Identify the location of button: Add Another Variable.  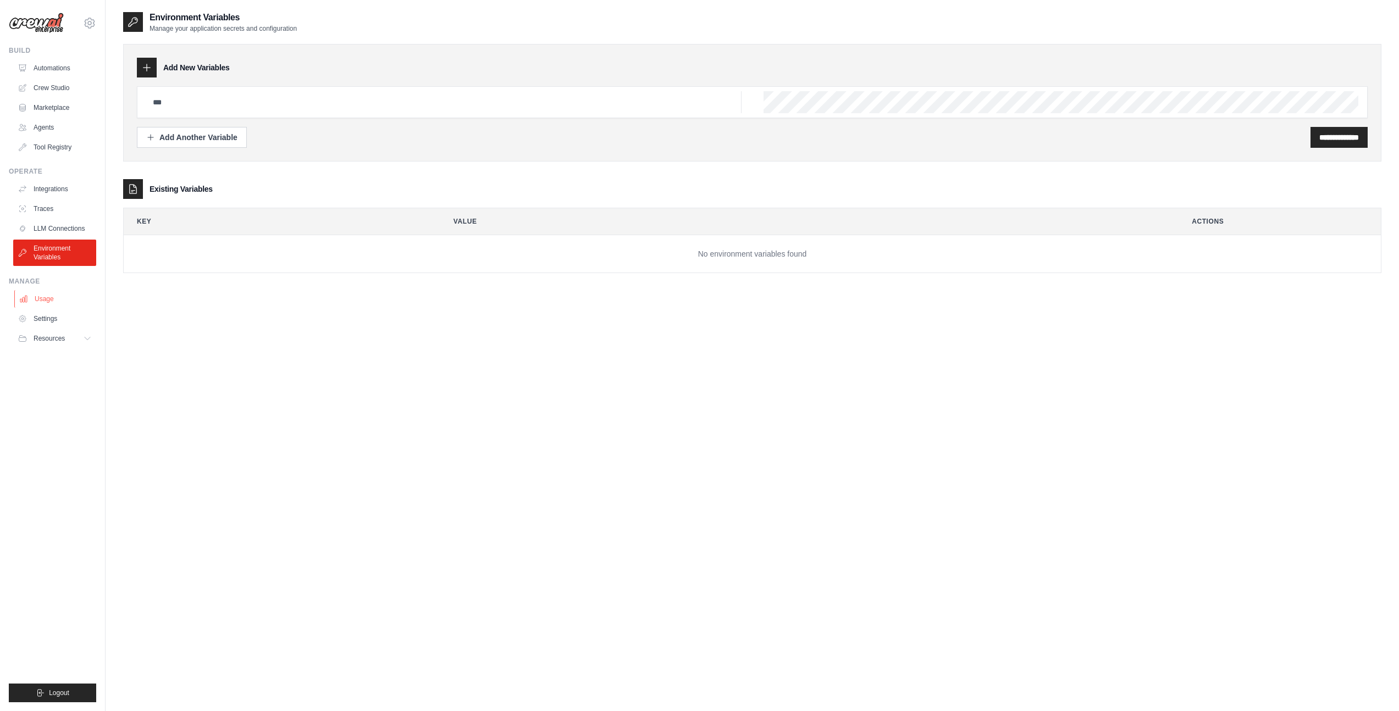
(192, 137).